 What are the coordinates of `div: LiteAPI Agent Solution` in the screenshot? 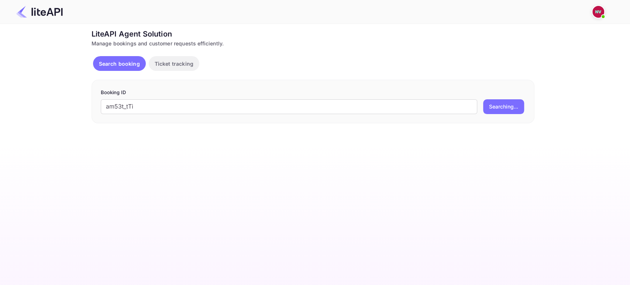 It's located at (313, 34).